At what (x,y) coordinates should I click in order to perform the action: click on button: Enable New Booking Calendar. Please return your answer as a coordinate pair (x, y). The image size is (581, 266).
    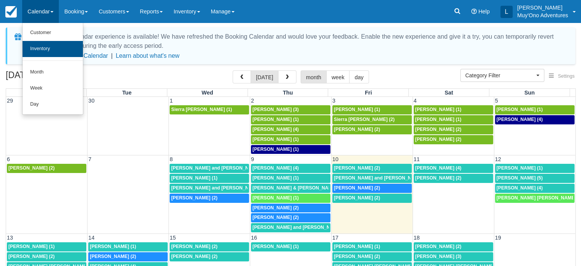
    Looking at the image, I should click on (67, 56).